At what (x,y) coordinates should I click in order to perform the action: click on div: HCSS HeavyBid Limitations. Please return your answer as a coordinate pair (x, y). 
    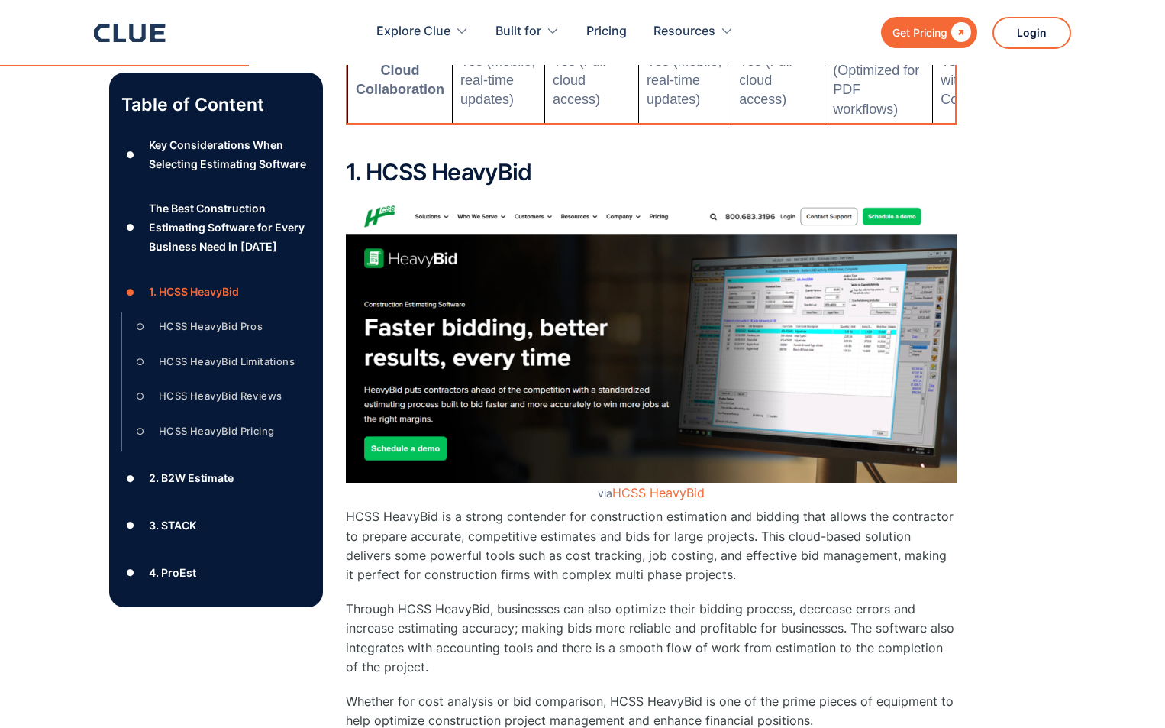
    Looking at the image, I should click on (227, 361).